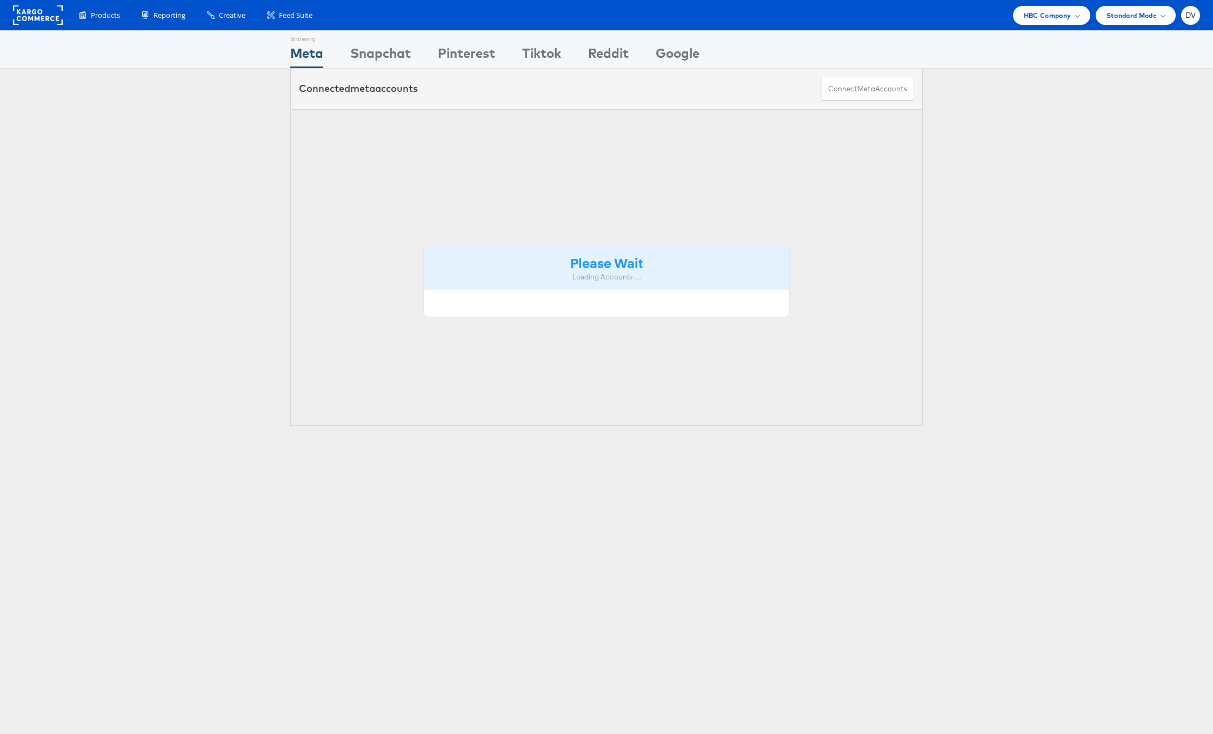  What do you see at coordinates (542, 56) in the screenshot?
I see `div: Tiktok` at bounding box center [542, 56].